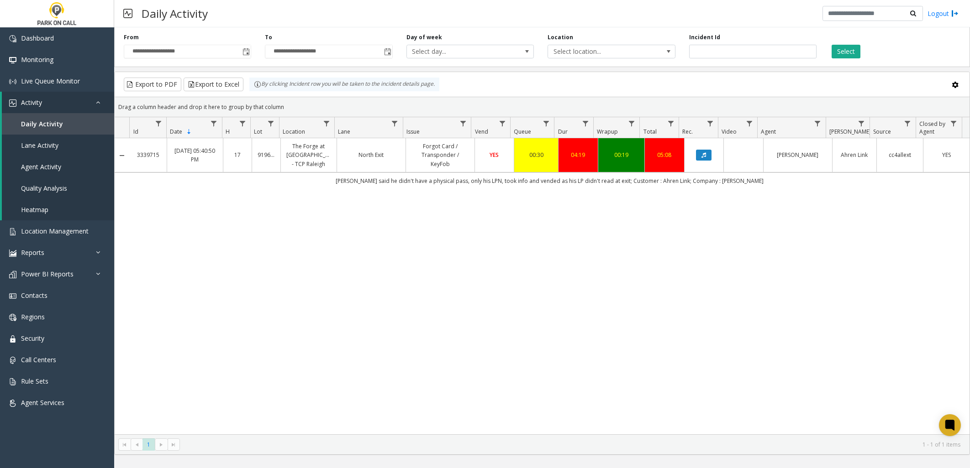 This screenshot has width=970, height=468. I want to click on div: 00:30, so click(536, 155).